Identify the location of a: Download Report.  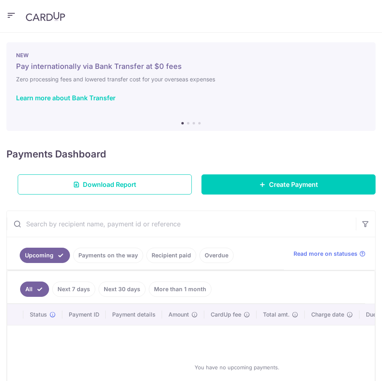
(105, 184).